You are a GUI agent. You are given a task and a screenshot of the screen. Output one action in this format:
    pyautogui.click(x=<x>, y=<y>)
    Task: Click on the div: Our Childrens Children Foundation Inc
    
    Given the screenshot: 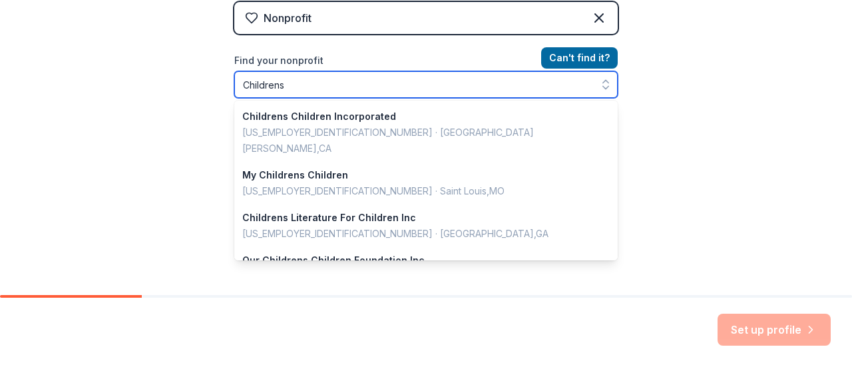 What is the action you would take?
    pyautogui.click(x=418, y=260)
    